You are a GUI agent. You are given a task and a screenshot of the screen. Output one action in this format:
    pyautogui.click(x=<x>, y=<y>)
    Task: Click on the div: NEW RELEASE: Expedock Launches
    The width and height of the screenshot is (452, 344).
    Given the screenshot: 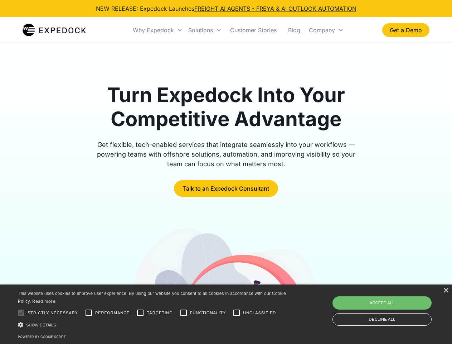 What is the action you would take?
    pyautogui.click(x=226, y=9)
    